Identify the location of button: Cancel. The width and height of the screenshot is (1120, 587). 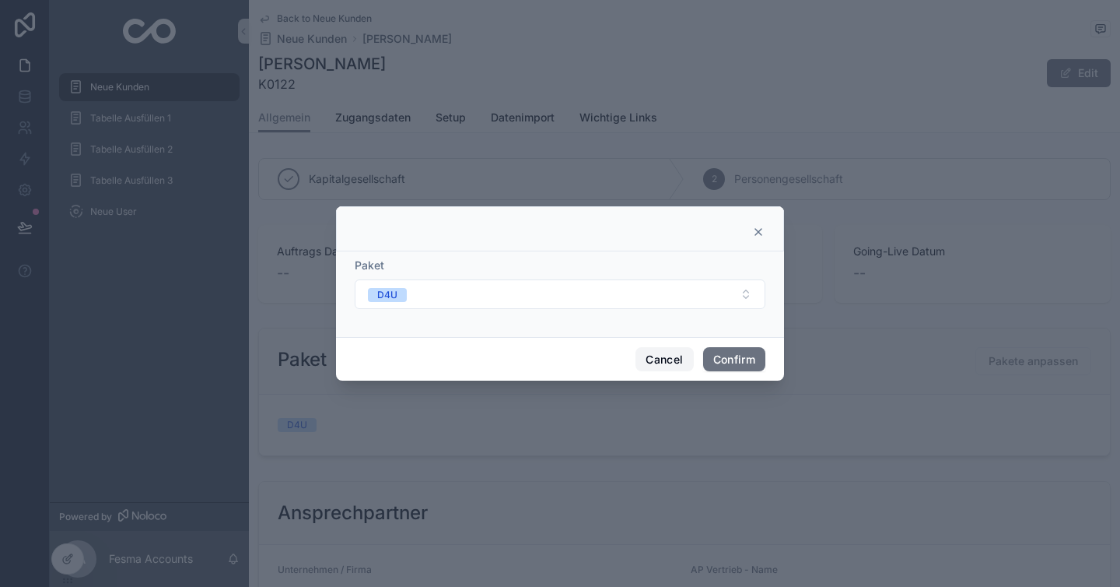
(664, 359).